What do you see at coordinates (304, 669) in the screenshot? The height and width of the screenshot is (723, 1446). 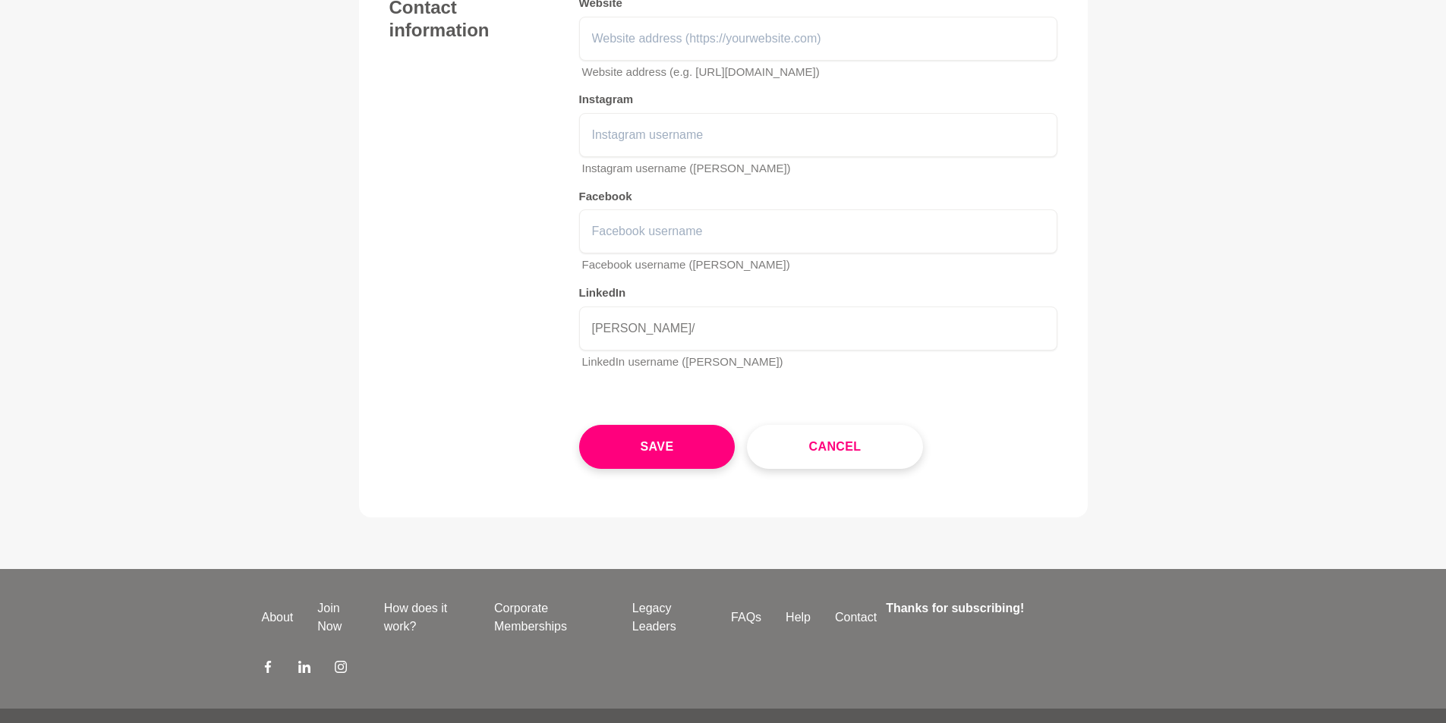 I see `a: LinkedIn` at bounding box center [304, 669].